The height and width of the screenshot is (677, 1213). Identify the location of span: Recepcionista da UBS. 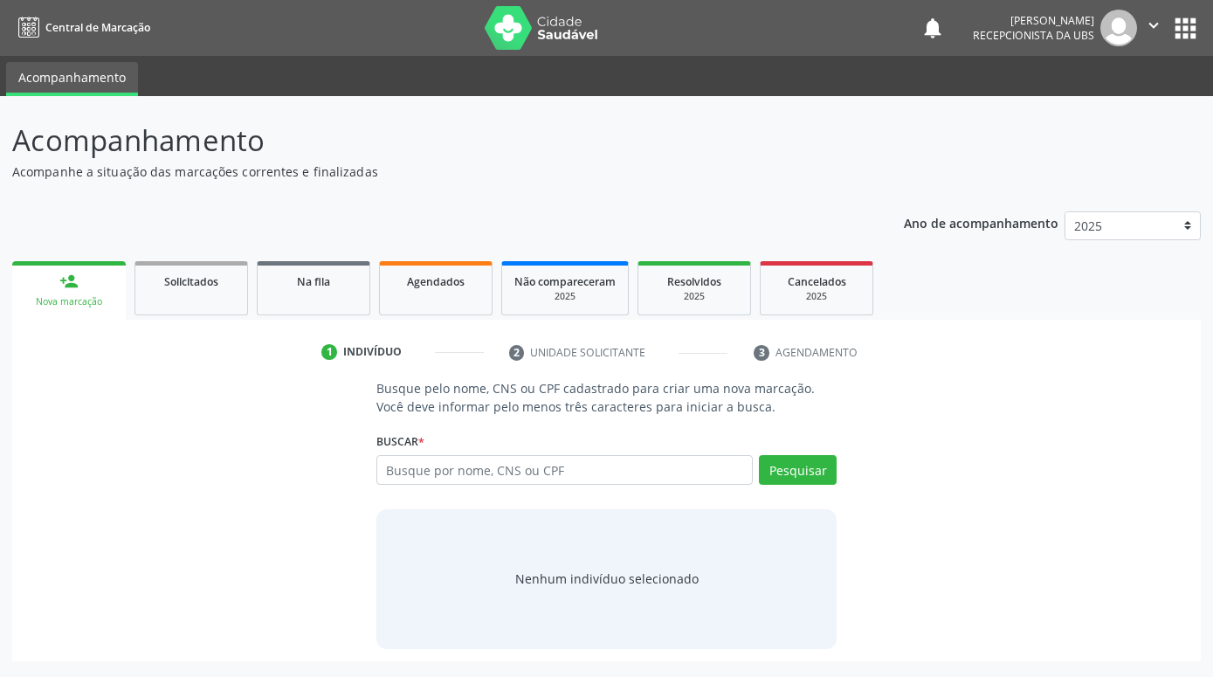
(1033, 35).